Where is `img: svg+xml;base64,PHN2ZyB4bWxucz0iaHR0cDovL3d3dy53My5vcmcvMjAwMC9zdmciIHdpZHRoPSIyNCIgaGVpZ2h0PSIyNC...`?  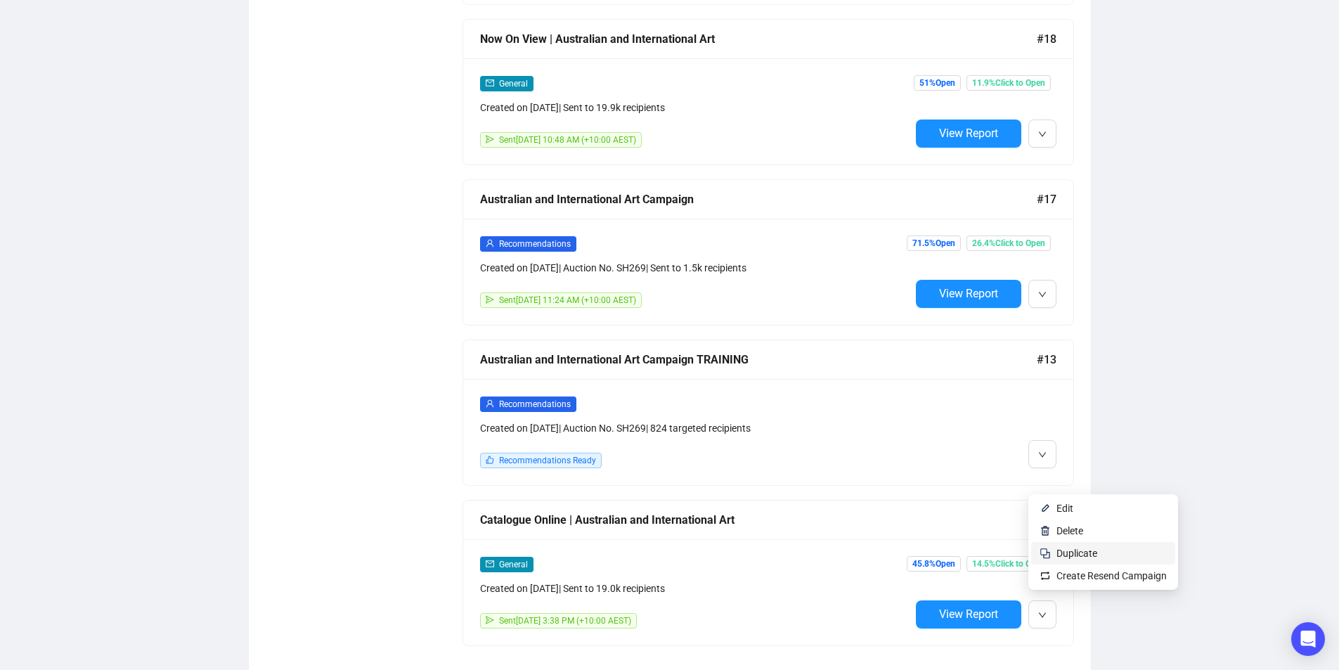
img: svg+xml;base64,PHN2ZyB4bWxucz0iaHR0cDovL3d3dy53My5vcmcvMjAwMC9zdmciIHdpZHRoPSIyNCIgaGVpZ2h0PSIyNC... is located at coordinates (1045, 553).